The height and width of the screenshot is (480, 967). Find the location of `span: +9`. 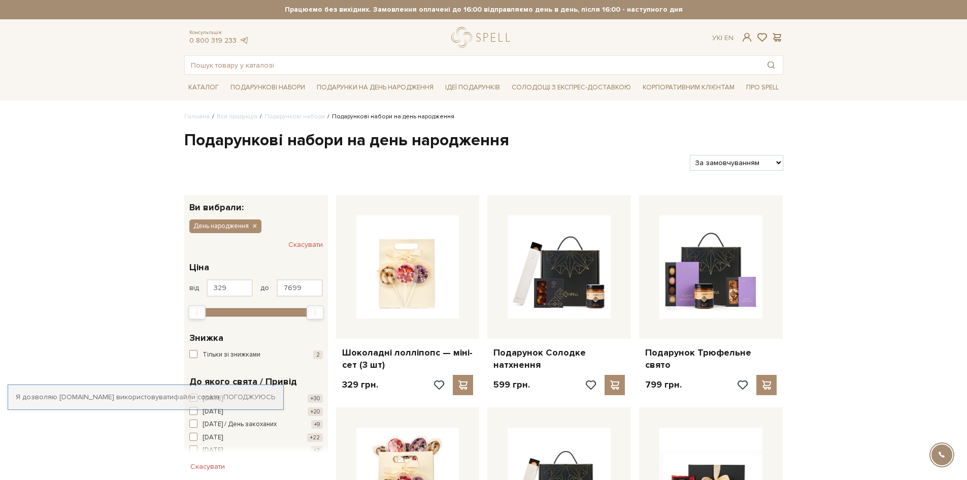

span: +9 is located at coordinates (317, 424).